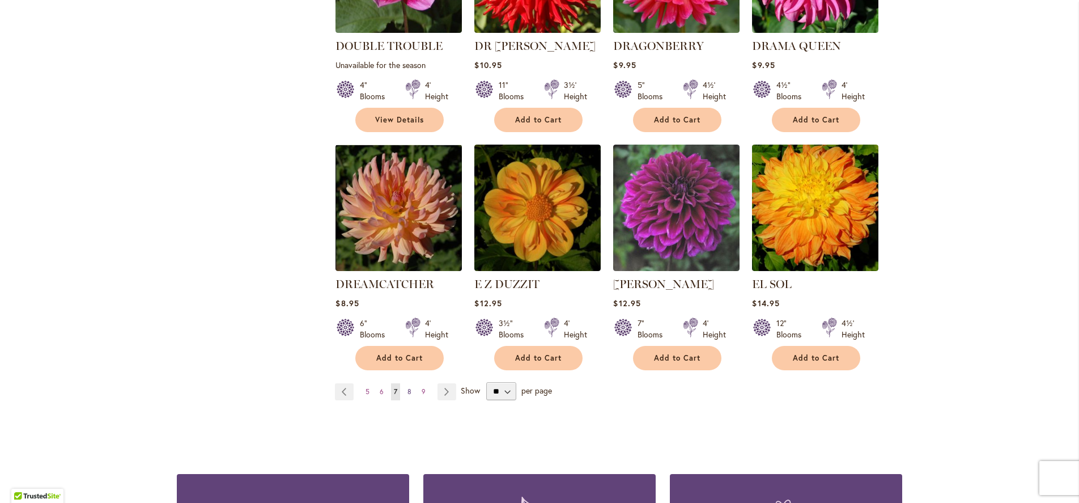 The width and height of the screenshot is (1079, 503). Describe the element at coordinates (409, 391) in the screenshot. I see `span: 8` at that location.